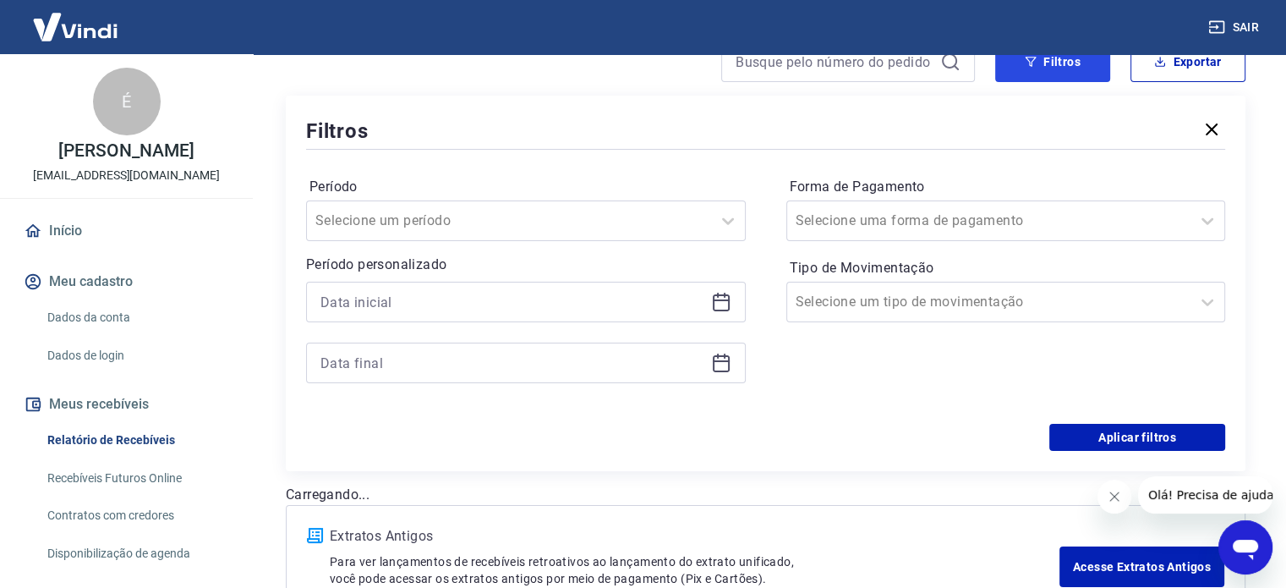 This screenshot has height=588, width=1286. What do you see at coordinates (1053, 62) in the screenshot?
I see `button: Filtros` at bounding box center [1053, 62].